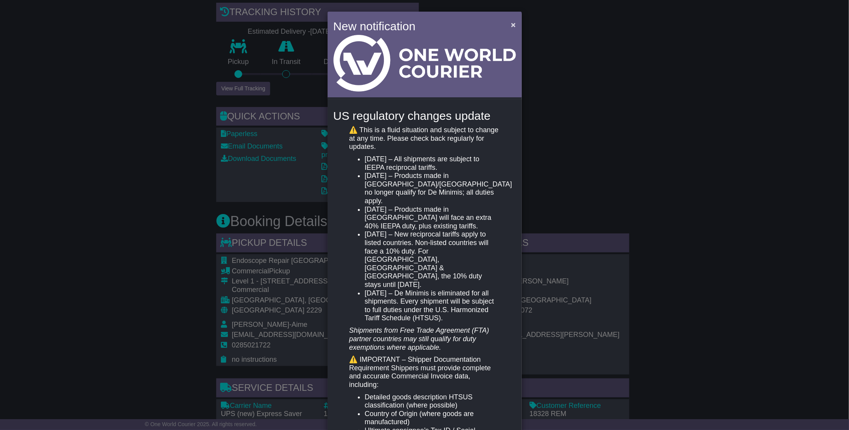  Describe the element at coordinates (416, 26) in the screenshot. I see `h4: New notification` at that location.